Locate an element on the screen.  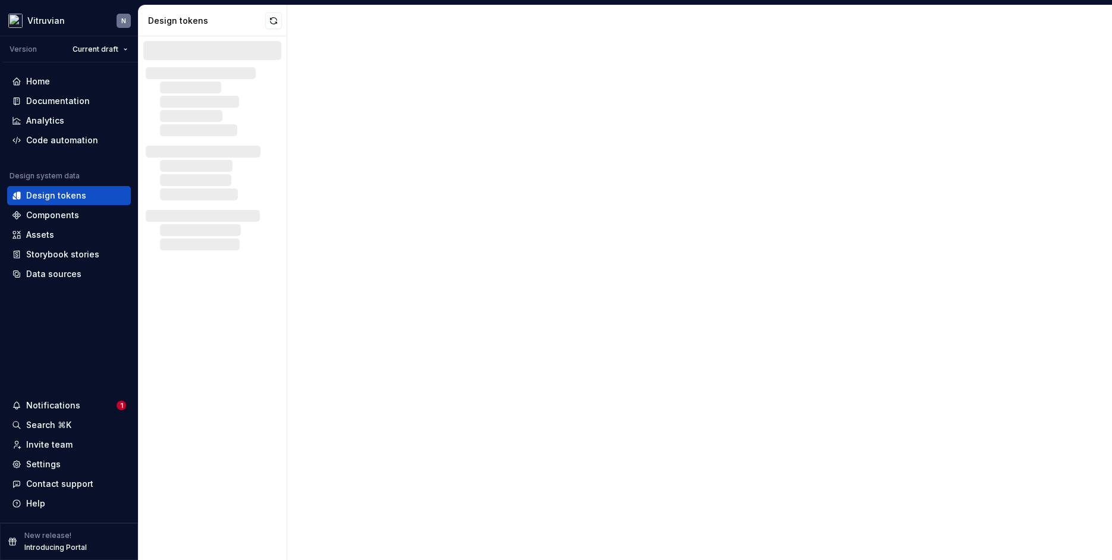
button: Search ⌘K is located at coordinates (69, 425).